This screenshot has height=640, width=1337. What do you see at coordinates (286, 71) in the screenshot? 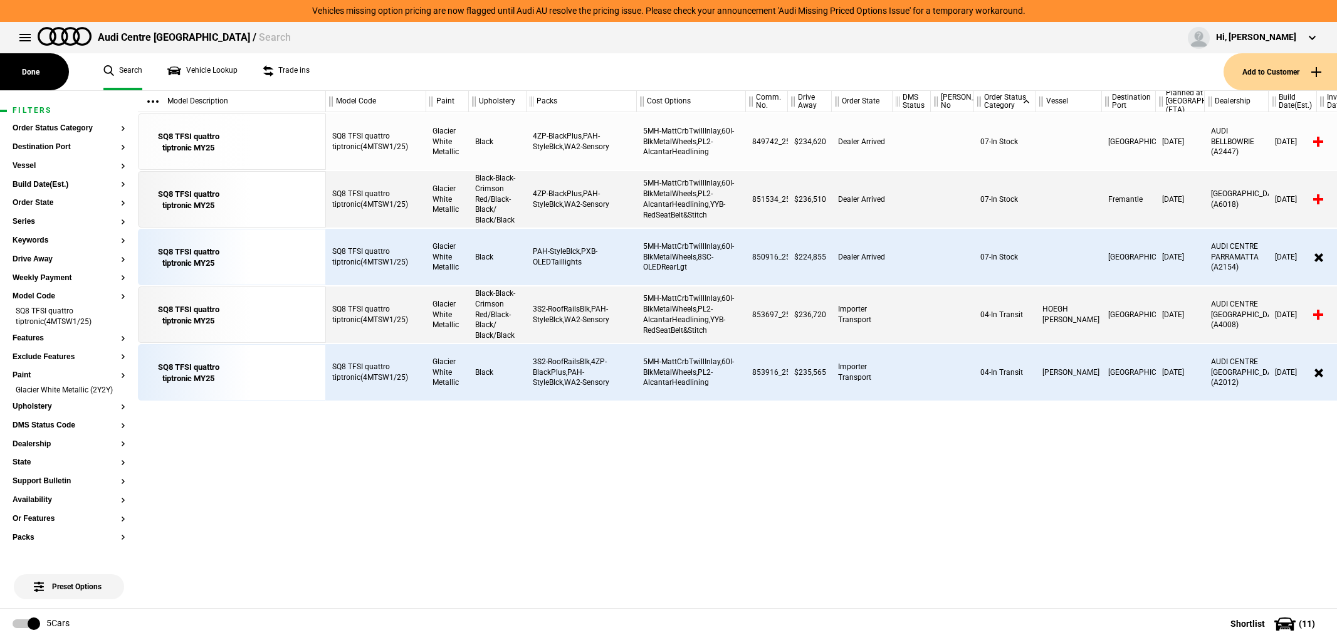
I see `a: Trade ins` at bounding box center [286, 71].